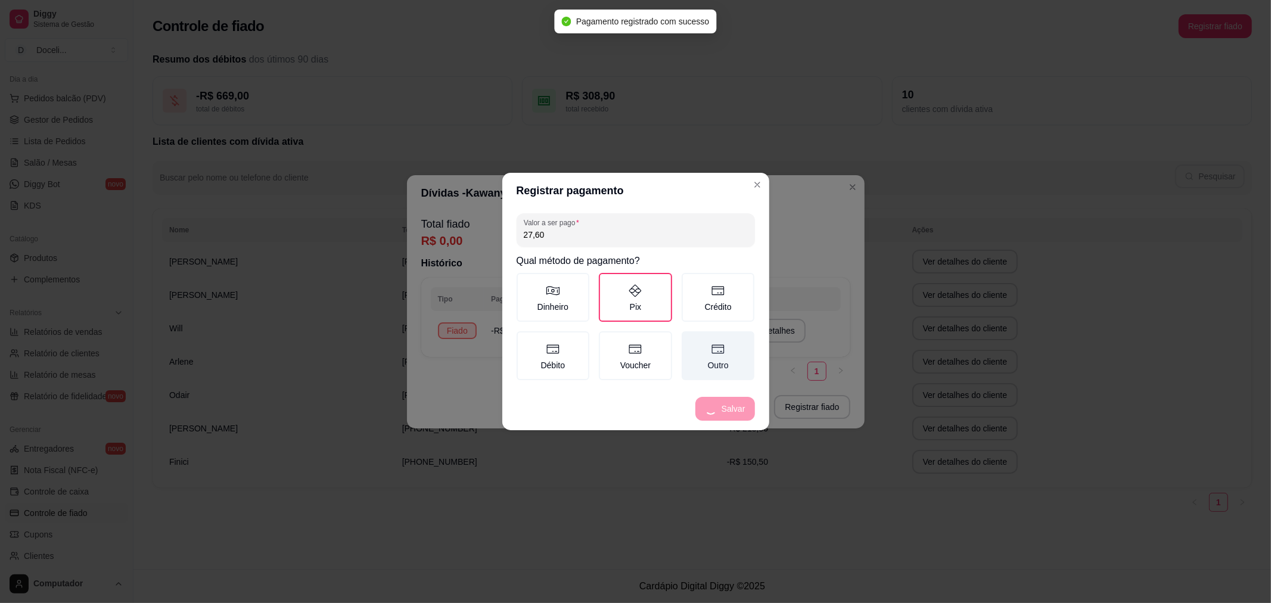 This screenshot has width=1271, height=603. What do you see at coordinates (553, 356) in the screenshot?
I see `label: Débito` at bounding box center [553, 356].